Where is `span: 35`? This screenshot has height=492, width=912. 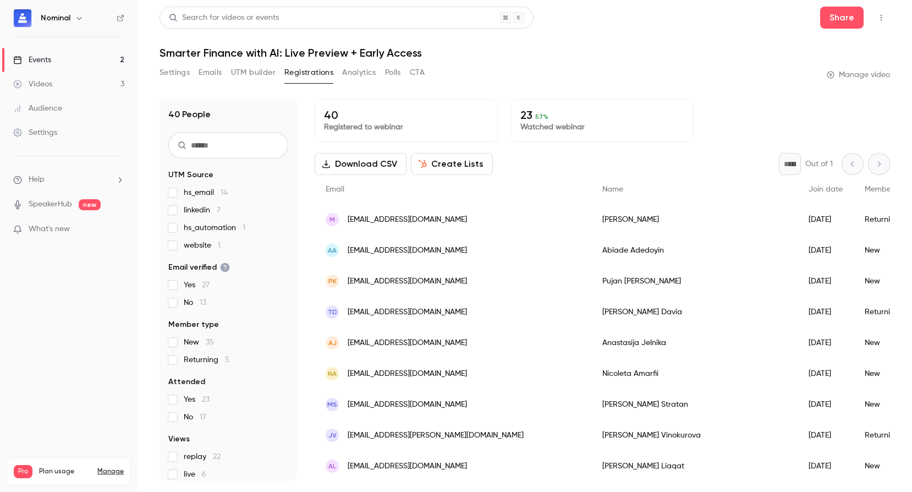 span: 35 is located at coordinates (210, 342).